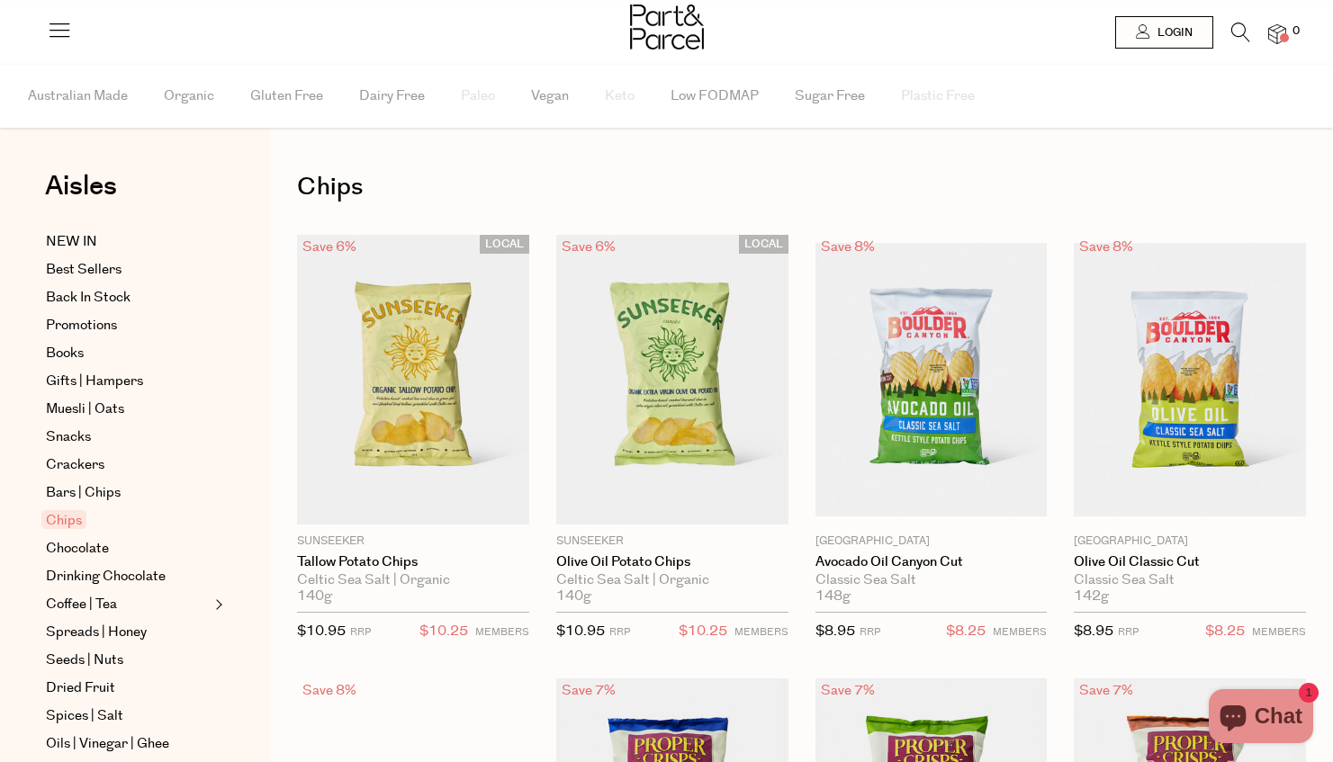 This screenshot has width=1333, height=762. What do you see at coordinates (392, 96) in the screenshot?
I see `span: Dairy Free` at bounding box center [392, 96].